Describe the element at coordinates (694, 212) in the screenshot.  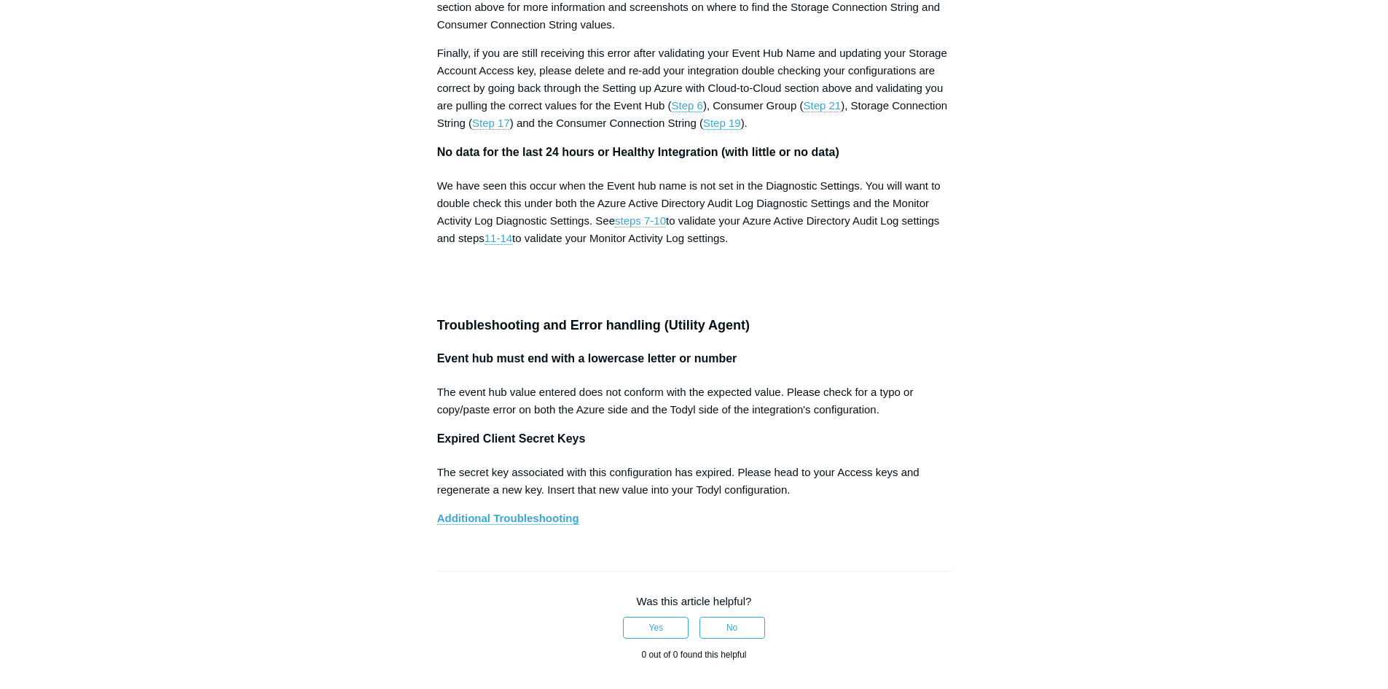
I see `p: We have seen this occur when the Event hub name is not set in the Diagnostic Settings. You will w...` at that location.